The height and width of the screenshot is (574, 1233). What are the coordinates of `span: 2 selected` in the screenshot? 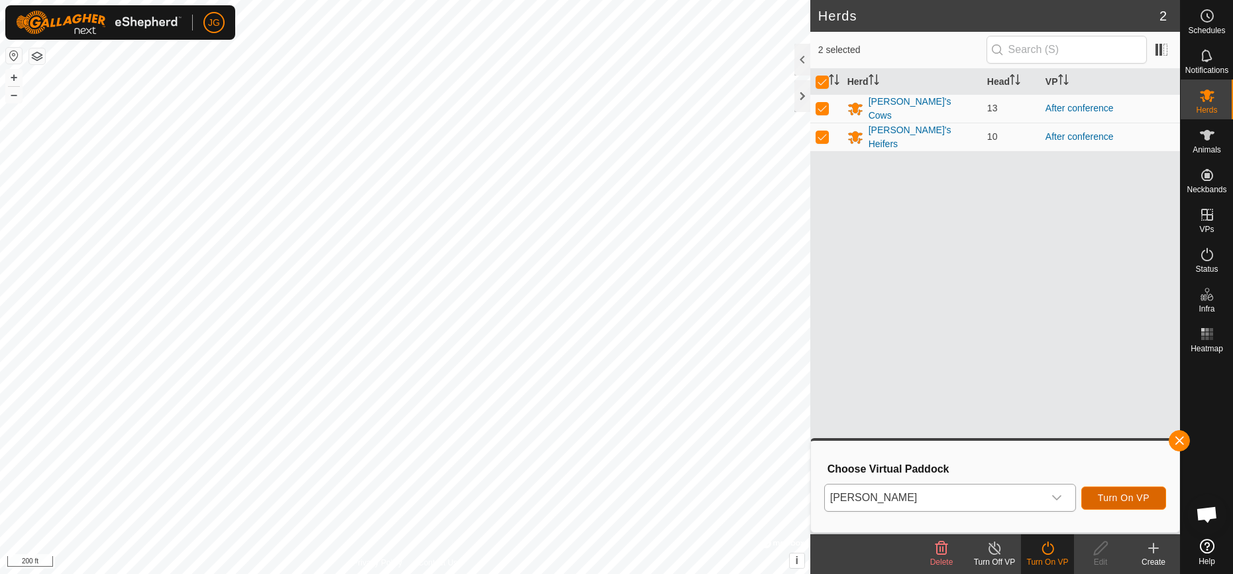 It's located at (902, 50).